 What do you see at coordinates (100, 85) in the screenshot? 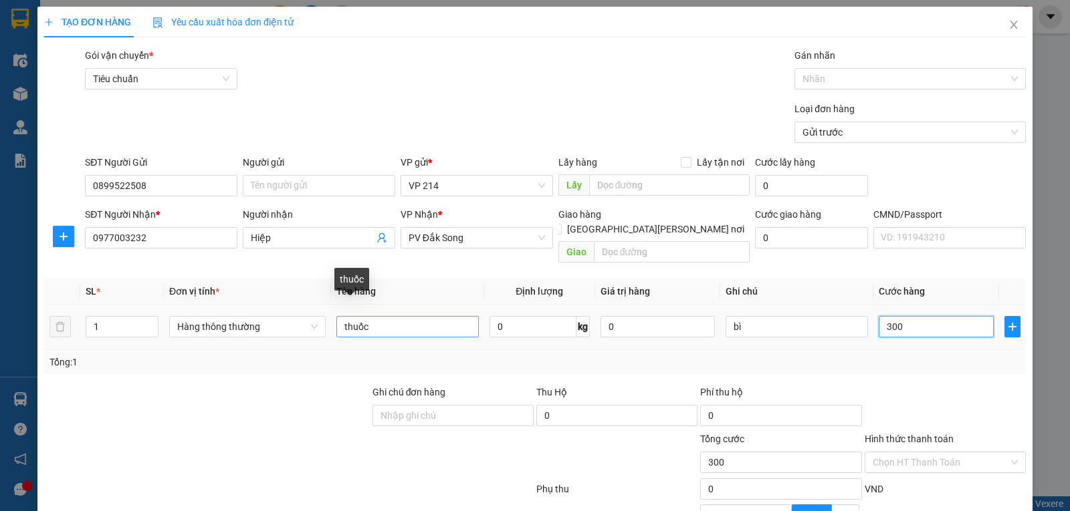
I see `strong: BIÊN NHẬN GỬI HÀNG HOÁ` at bounding box center [100, 85].